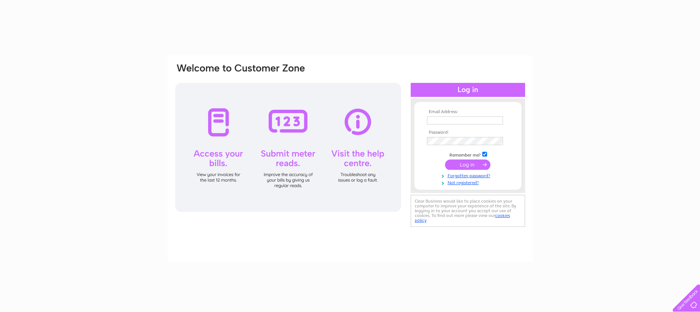 Image resolution: width=700 pixels, height=312 pixels. I want to click on a: Not registered?, so click(468, 182).